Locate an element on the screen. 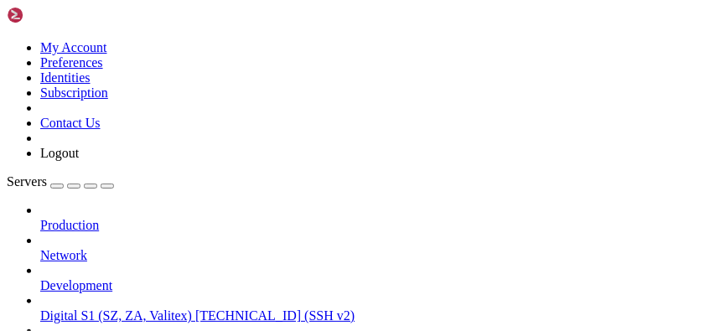  span: Development is located at coordinates (76, 285).